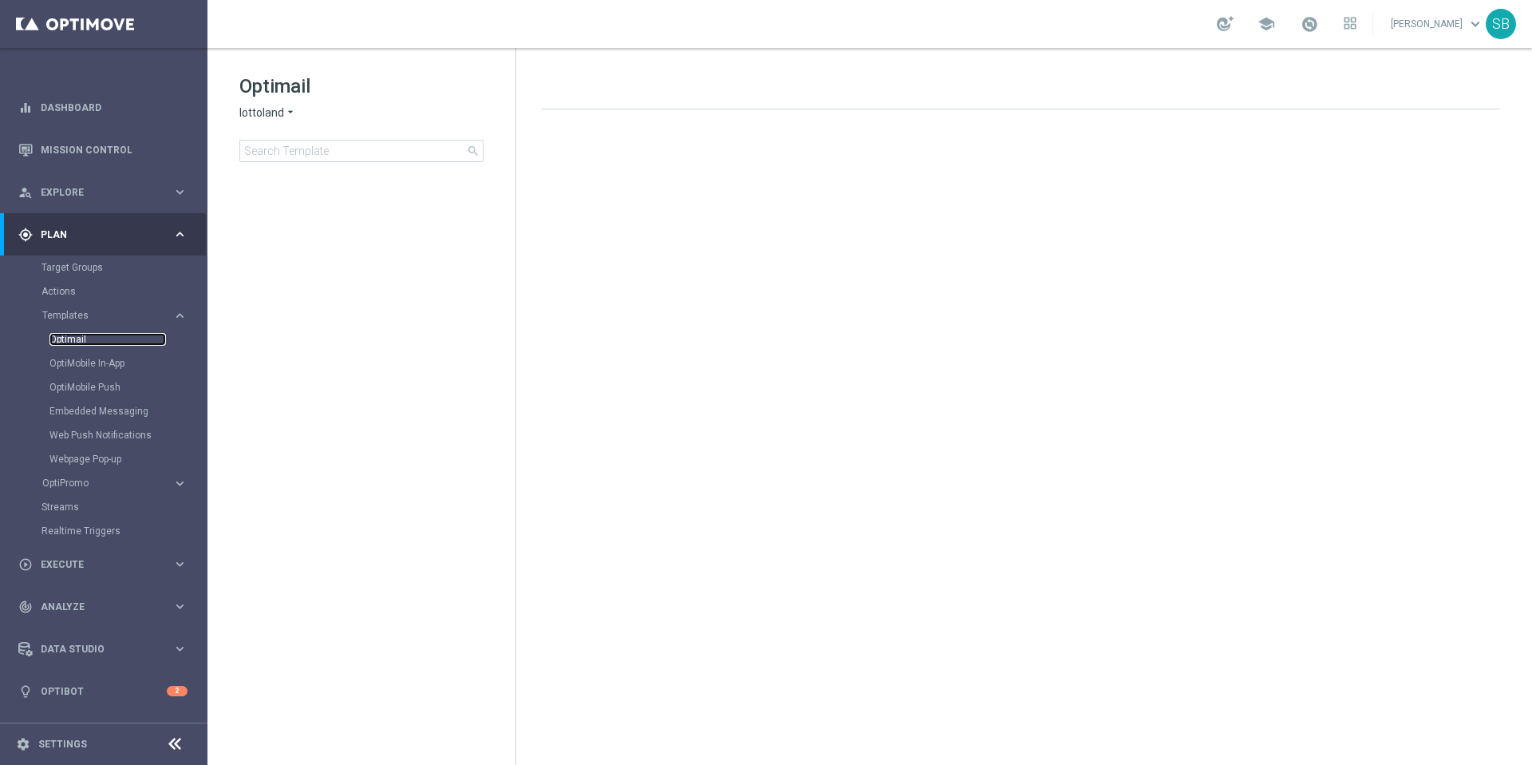 This screenshot has height=765, width=1532. Describe the element at coordinates (108, 339) in the screenshot. I see `a: Optimail` at that location.